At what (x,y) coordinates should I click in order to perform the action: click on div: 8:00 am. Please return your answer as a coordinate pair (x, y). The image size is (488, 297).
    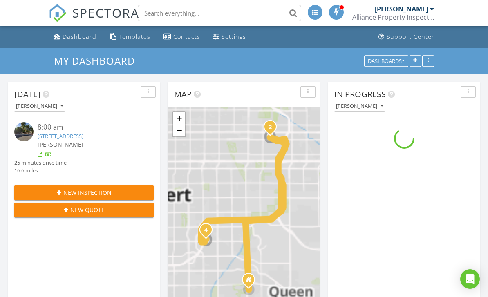
    Looking at the image, I should click on (90, 127).